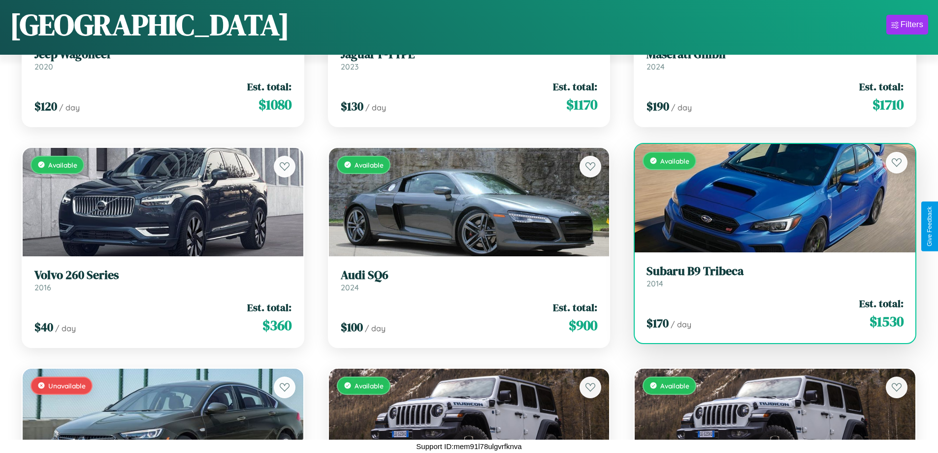 The height and width of the screenshot is (453, 938). What do you see at coordinates (163, 275) in the screenshot?
I see `h3: Volvo 260 Series` at bounding box center [163, 275].